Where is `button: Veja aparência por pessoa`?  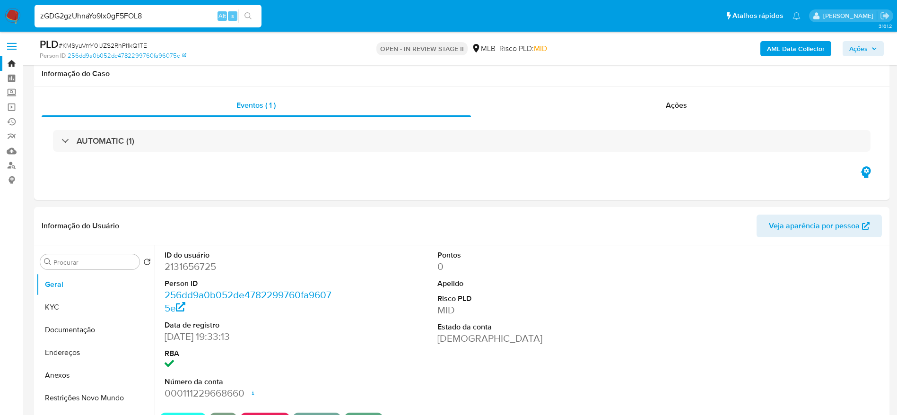 button: Veja aparência por pessoa is located at coordinates (819, 226).